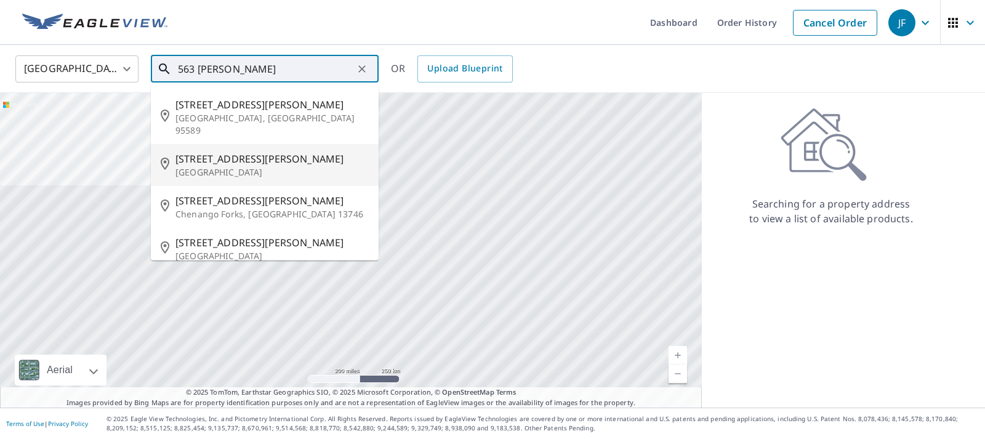 The height and width of the screenshot is (439, 985). Describe the element at coordinates (831, 211) in the screenshot. I see `p: Searching for a property address to view a list of available products.` at that location.